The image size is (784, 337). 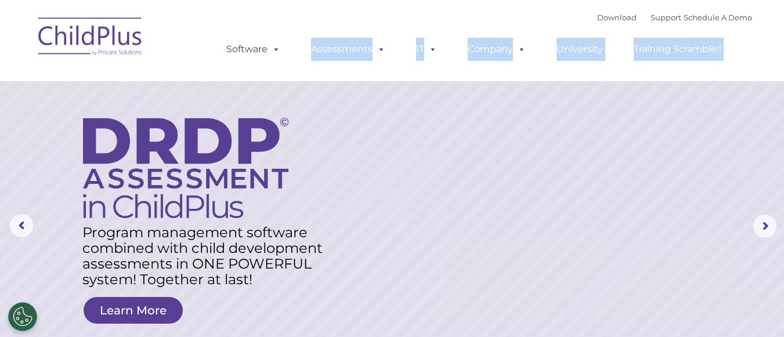 What do you see at coordinates (23, 317) in the screenshot?
I see `button: Cookies Settings` at bounding box center [23, 317].